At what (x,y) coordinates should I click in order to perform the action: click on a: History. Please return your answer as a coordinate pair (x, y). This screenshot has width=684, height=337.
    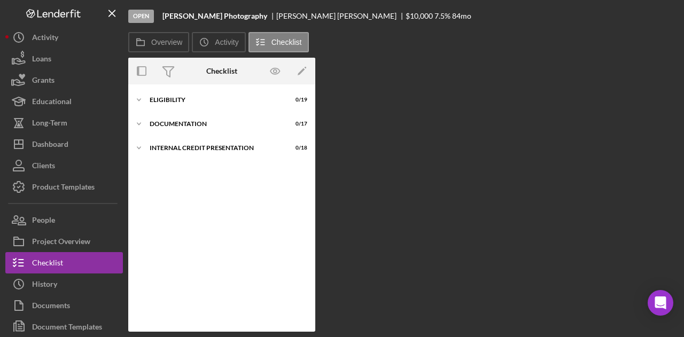
    Looking at the image, I should click on (64, 284).